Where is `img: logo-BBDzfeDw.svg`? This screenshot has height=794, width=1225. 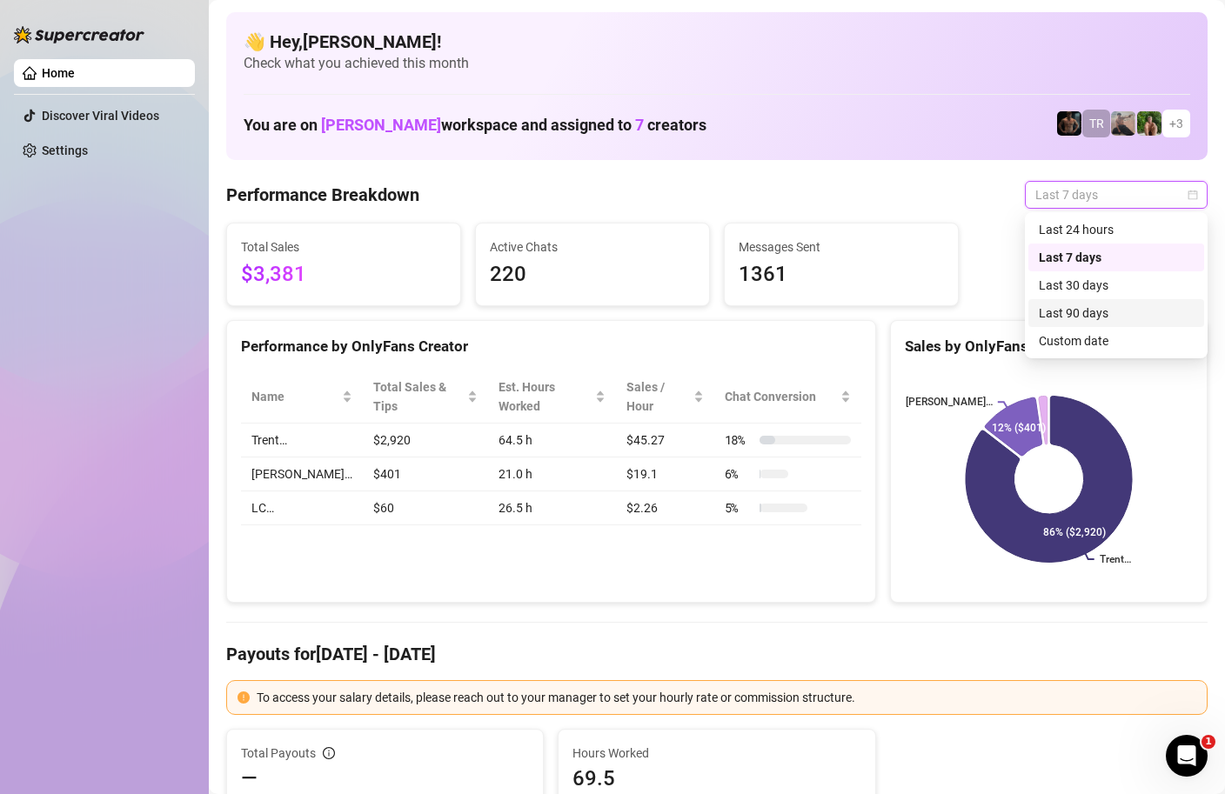 img: logo-BBDzfeDw.svg is located at coordinates (79, 35).